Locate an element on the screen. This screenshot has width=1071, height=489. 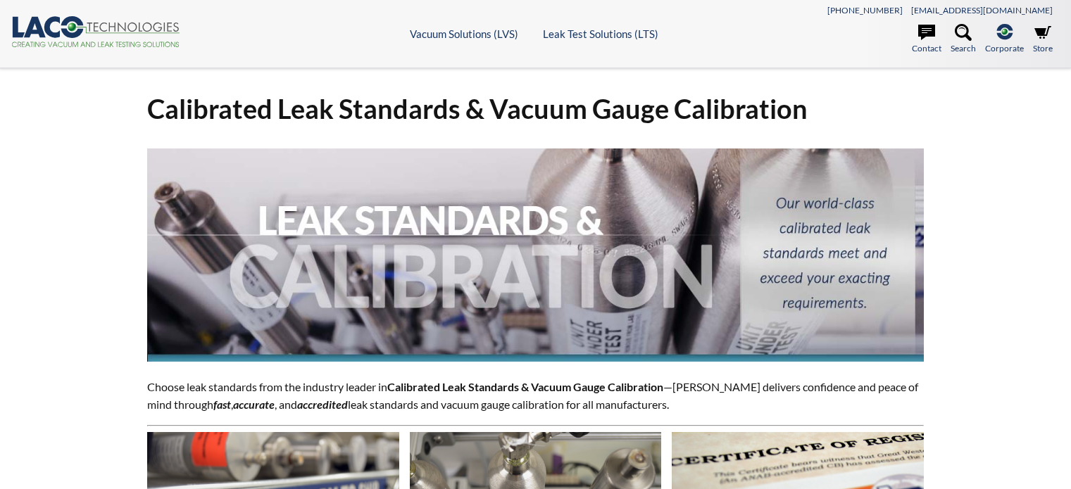
a: Vacuum Solutions (LVS) is located at coordinates (464, 34).